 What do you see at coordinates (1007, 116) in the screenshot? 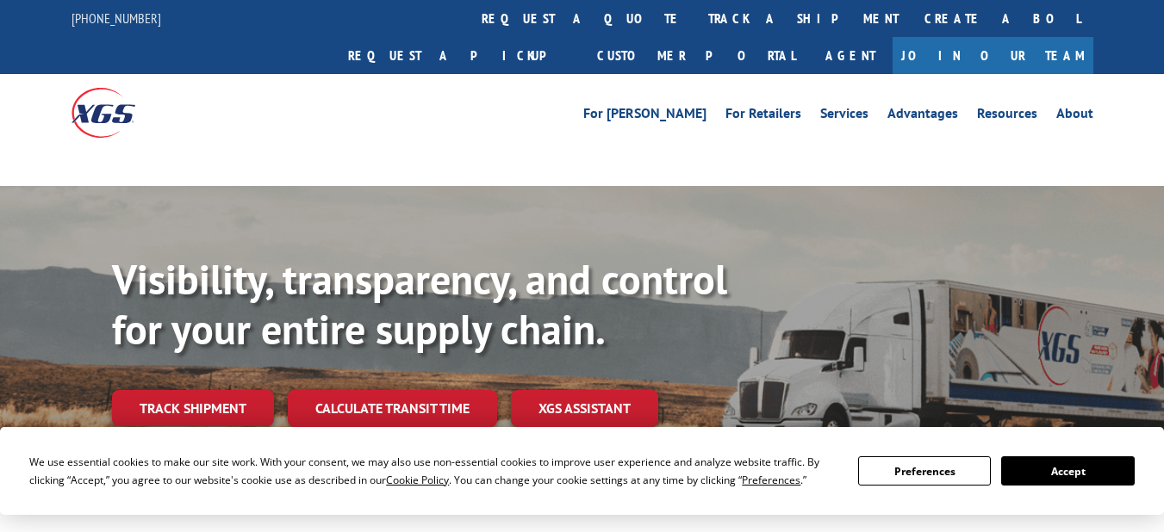
I see `a: Resources` at bounding box center [1007, 116].